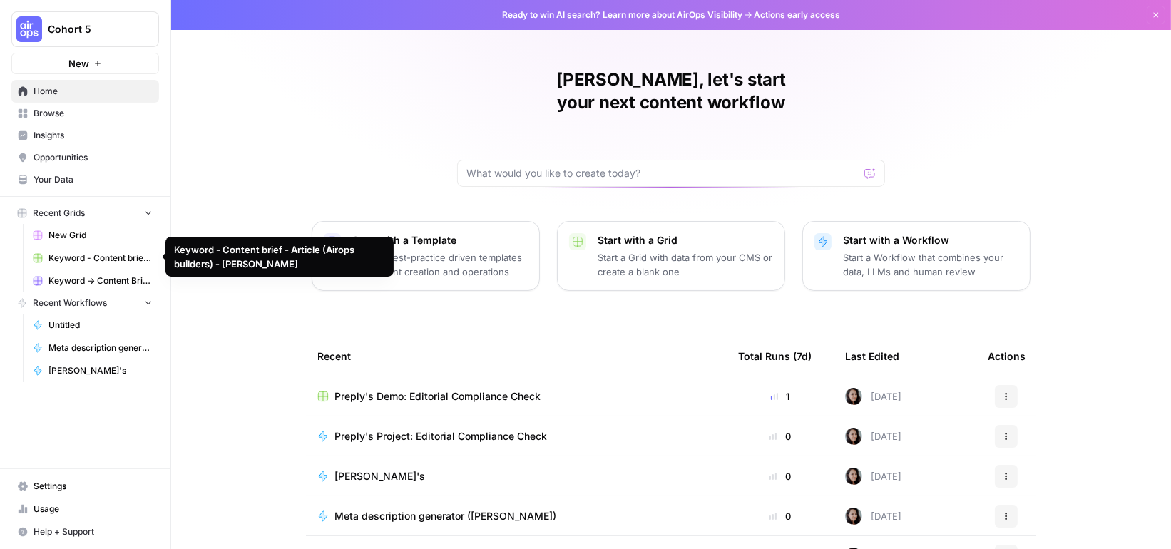 This screenshot has height=549, width=1171. Describe the element at coordinates (797, 15) in the screenshot. I see `span: Actions early access` at that location.